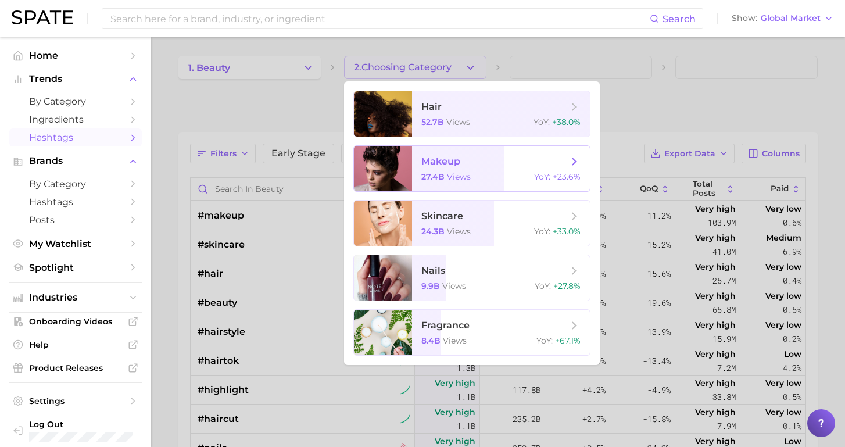 The height and width of the screenshot is (447, 845). Describe the element at coordinates (94, 424) in the screenshot. I see `span: Log Out` at that location.